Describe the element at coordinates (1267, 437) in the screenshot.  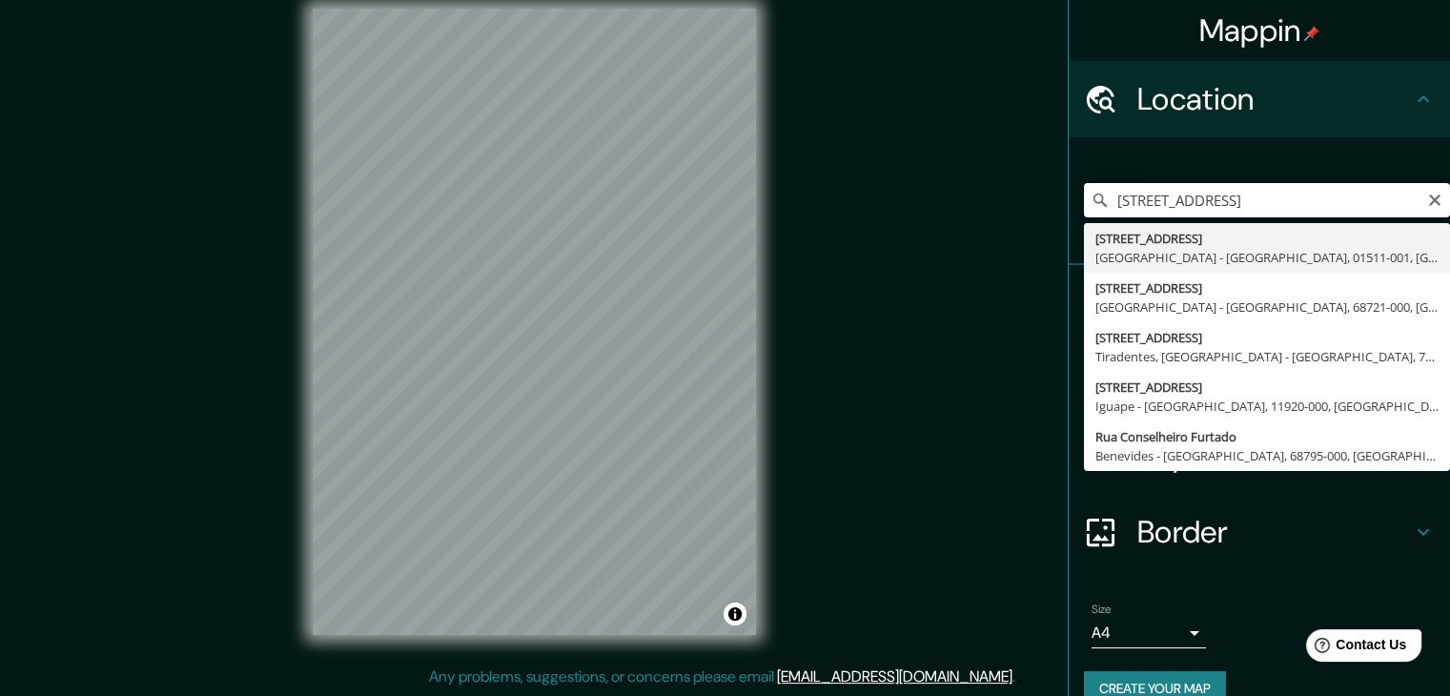
I see `div: Rua Conselheiro Furtado` at that location.